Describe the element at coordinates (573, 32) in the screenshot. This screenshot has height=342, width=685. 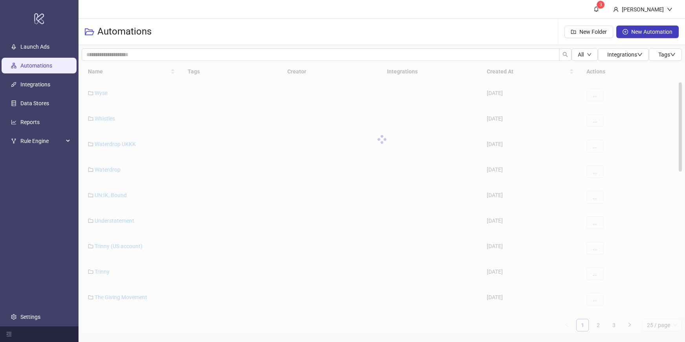
I see `span: folder-add` at that location.